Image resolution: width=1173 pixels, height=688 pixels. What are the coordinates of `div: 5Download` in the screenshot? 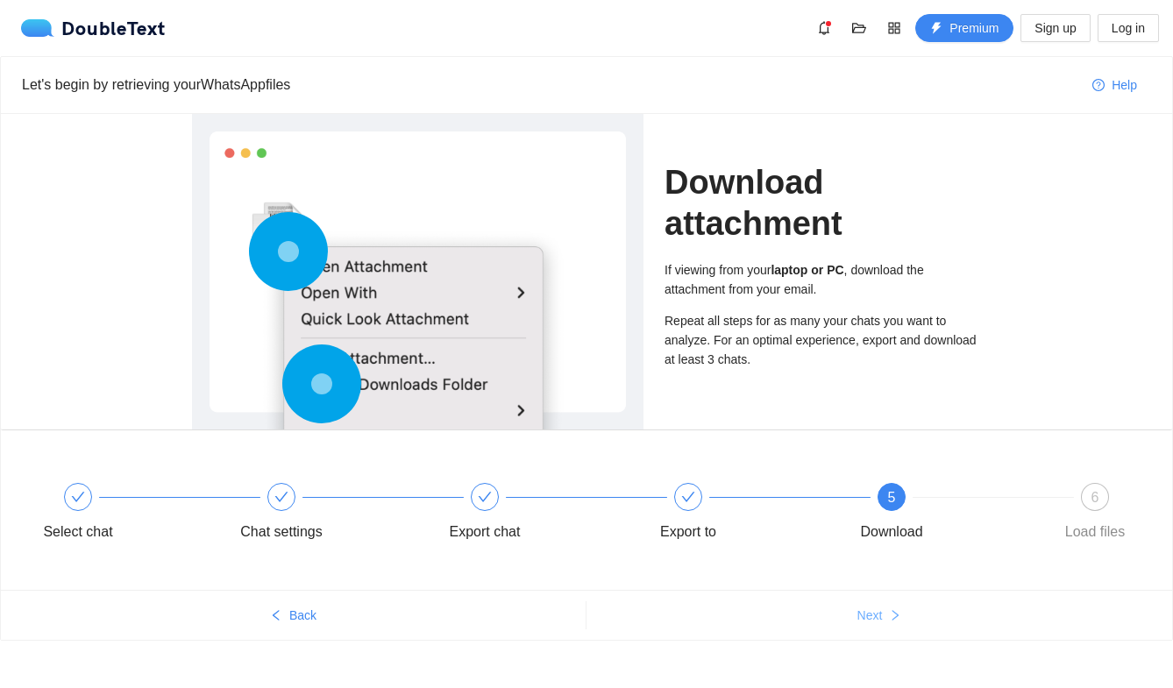 It's located at (942, 514).